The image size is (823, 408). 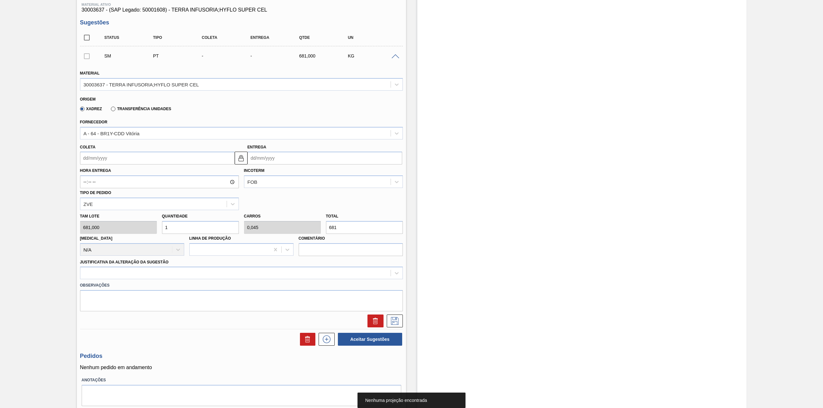 I want to click on h3: Sugestões, so click(x=242, y=23).